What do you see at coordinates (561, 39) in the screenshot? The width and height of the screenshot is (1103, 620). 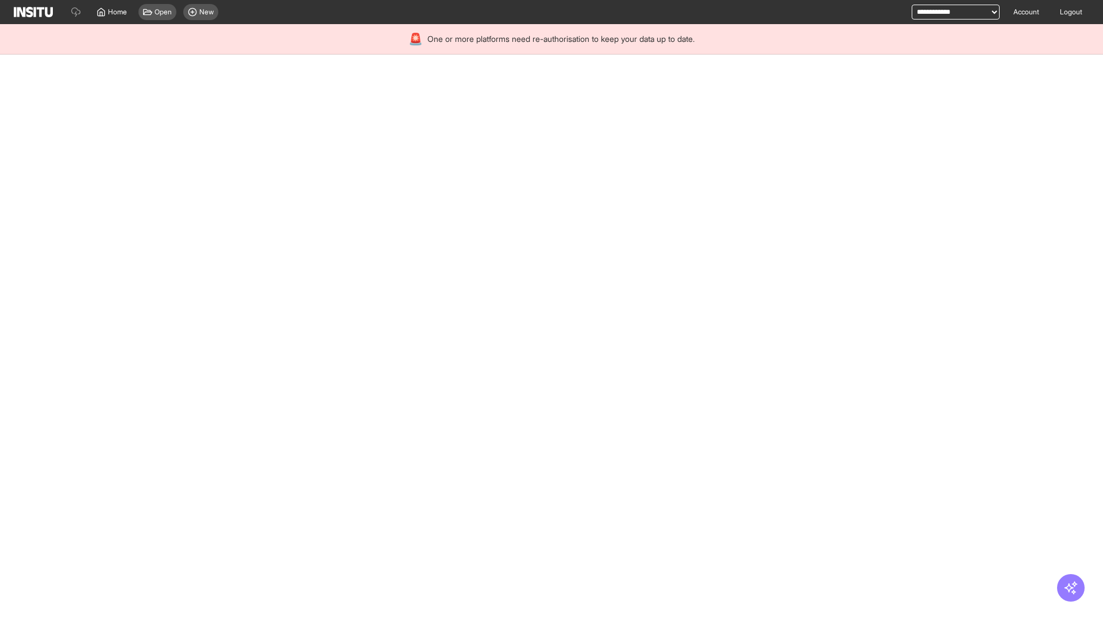 I see `span: One or more platforms need re-authorisation to keep your data up to date.` at bounding box center [561, 39].